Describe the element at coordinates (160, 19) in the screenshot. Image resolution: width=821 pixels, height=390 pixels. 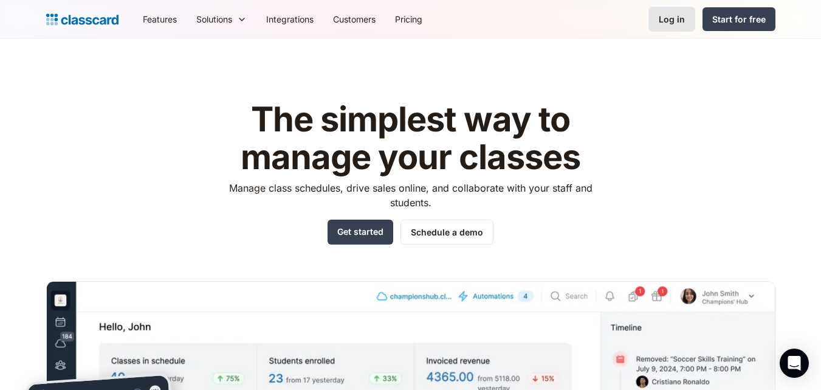
I see `a: Features` at that location.